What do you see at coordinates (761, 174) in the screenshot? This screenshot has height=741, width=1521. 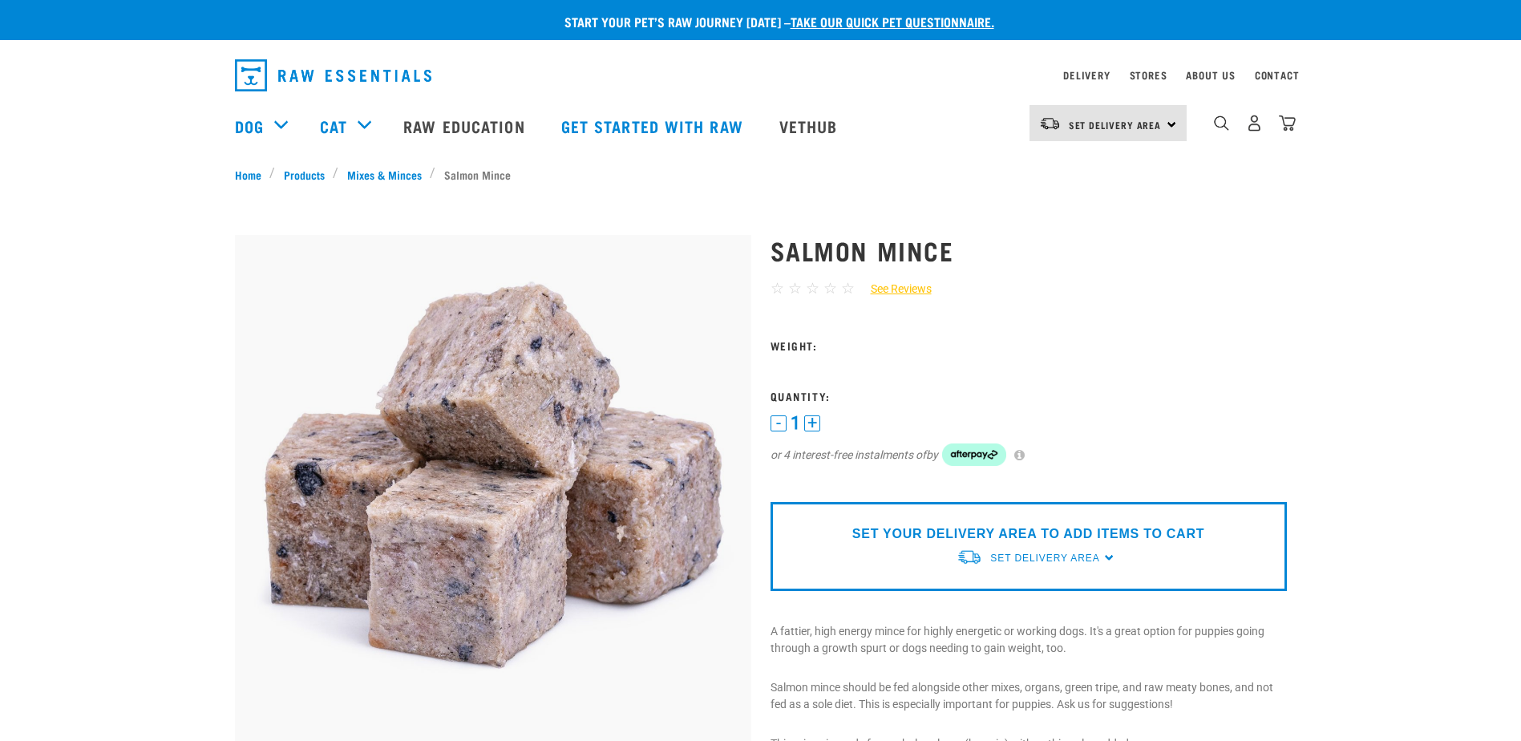 I see `nav: breadcrumbs` at bounding box center [761, 174].